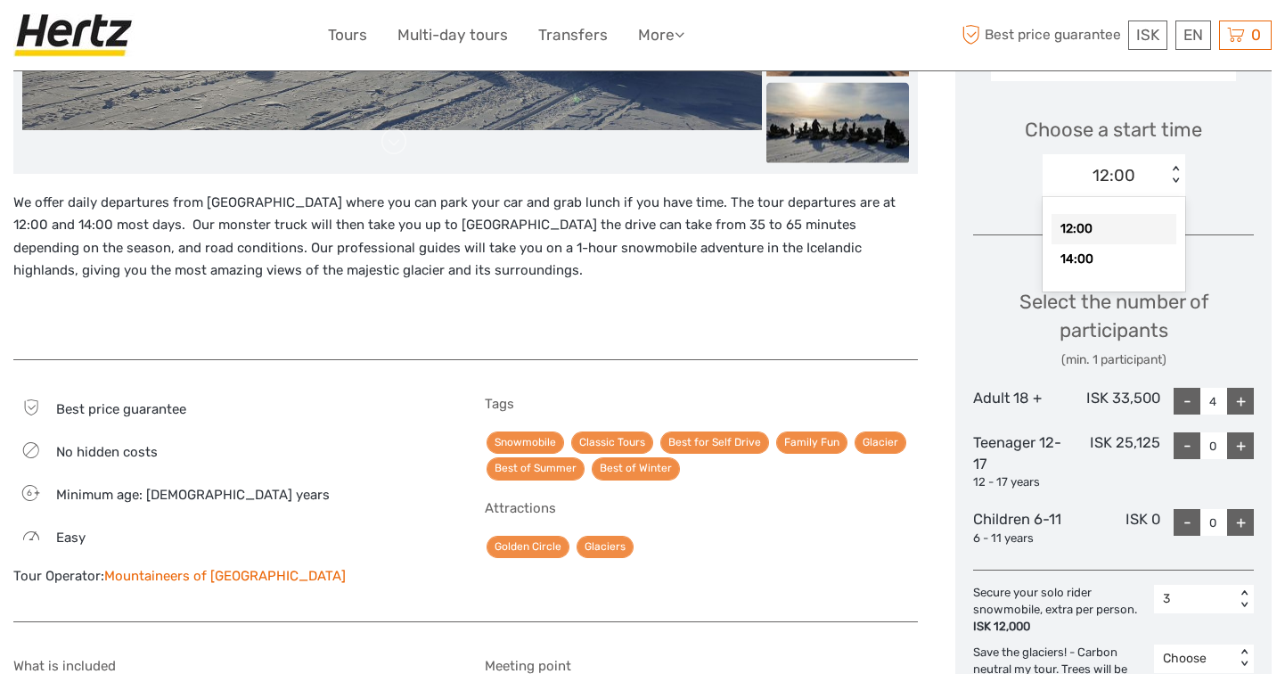 The height and width of the screenshot is (674, 1285). What do you see at coordinates (1113, 401) in the screenshot?
I see `div: ISK 33,500` at bounding box center [1113, 401].